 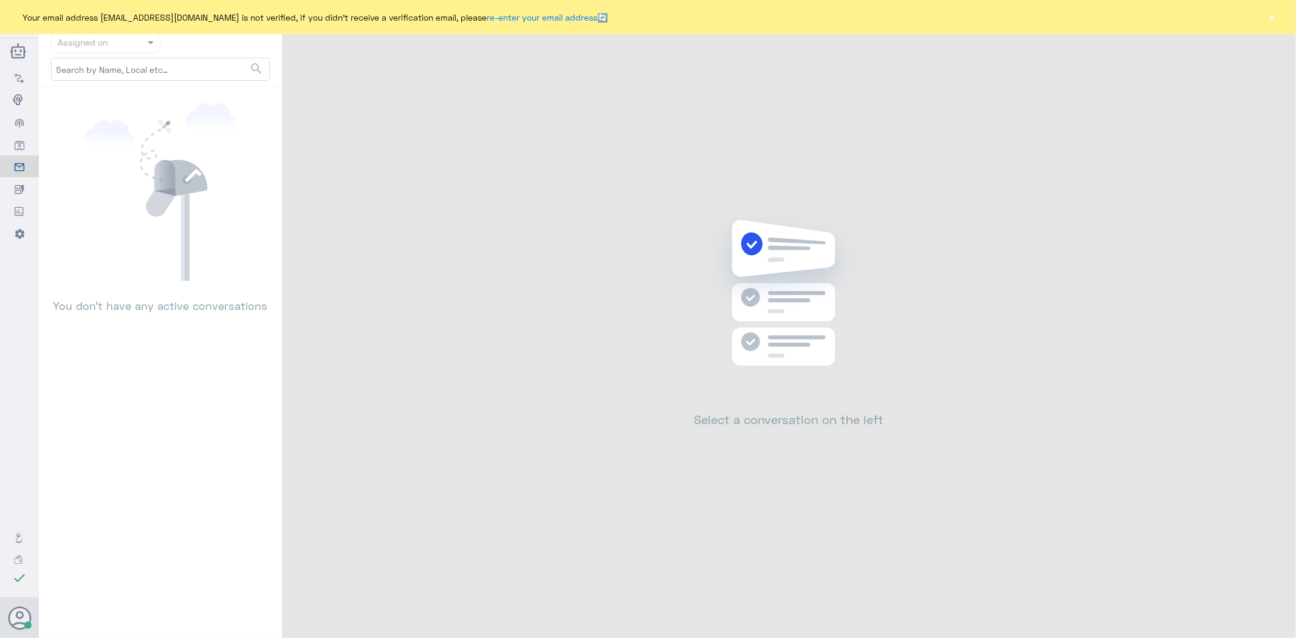 What do you see at coordinates (160, 297) in the screenshot?
I see `p: You don’t have any active conversations` at bounding box center [160, 297].